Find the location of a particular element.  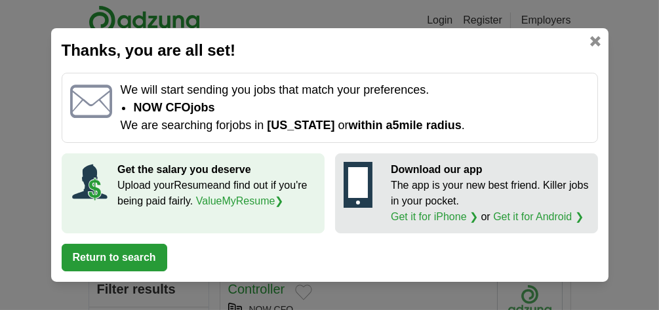

p: The app is your new best friend. Killer jobs in your pocket. or is located at coordinates (490, 201).